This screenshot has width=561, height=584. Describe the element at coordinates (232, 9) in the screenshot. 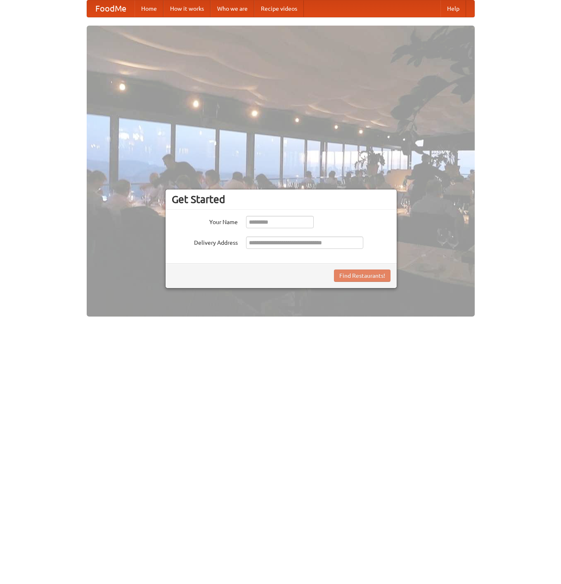

I see `a: Who we are` at that location.